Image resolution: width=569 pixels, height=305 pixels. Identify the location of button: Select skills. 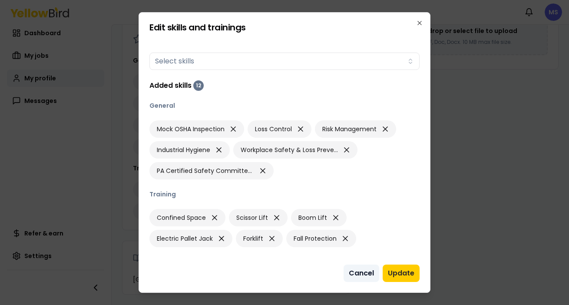
(285, 61).